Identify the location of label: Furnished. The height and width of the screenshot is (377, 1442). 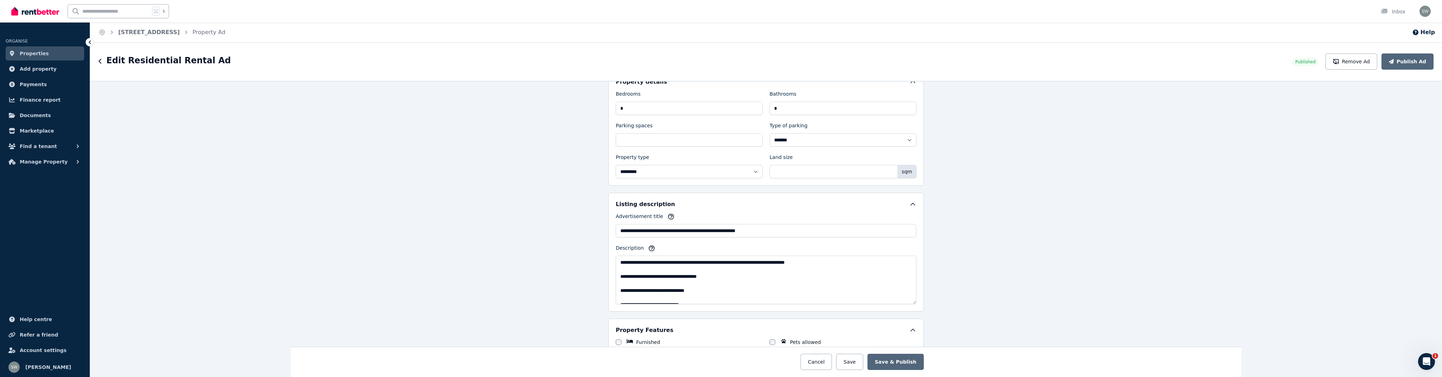
(648, 343).